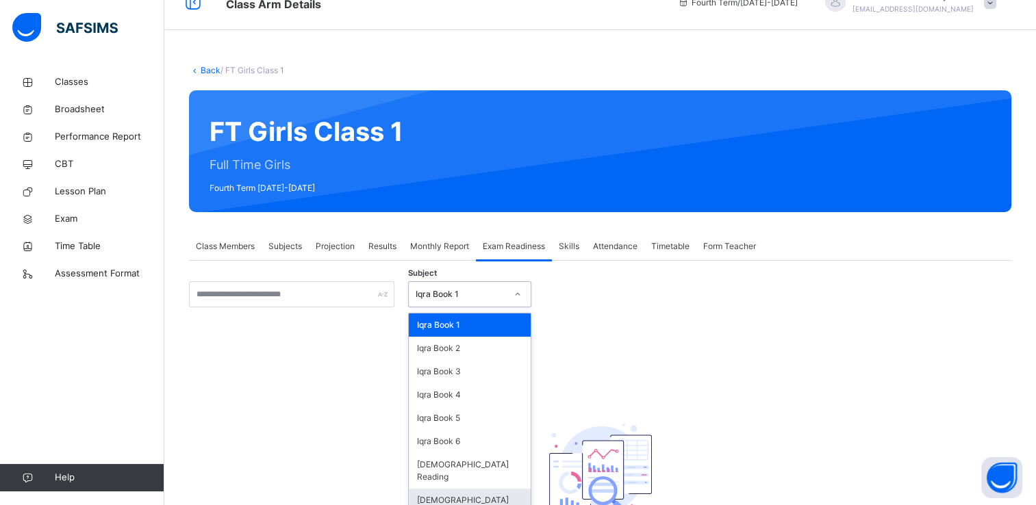 Image resolution: width=1036 pixels, height=505 pixels. I want to click on span: Exam Readiness, so click(514, 247).